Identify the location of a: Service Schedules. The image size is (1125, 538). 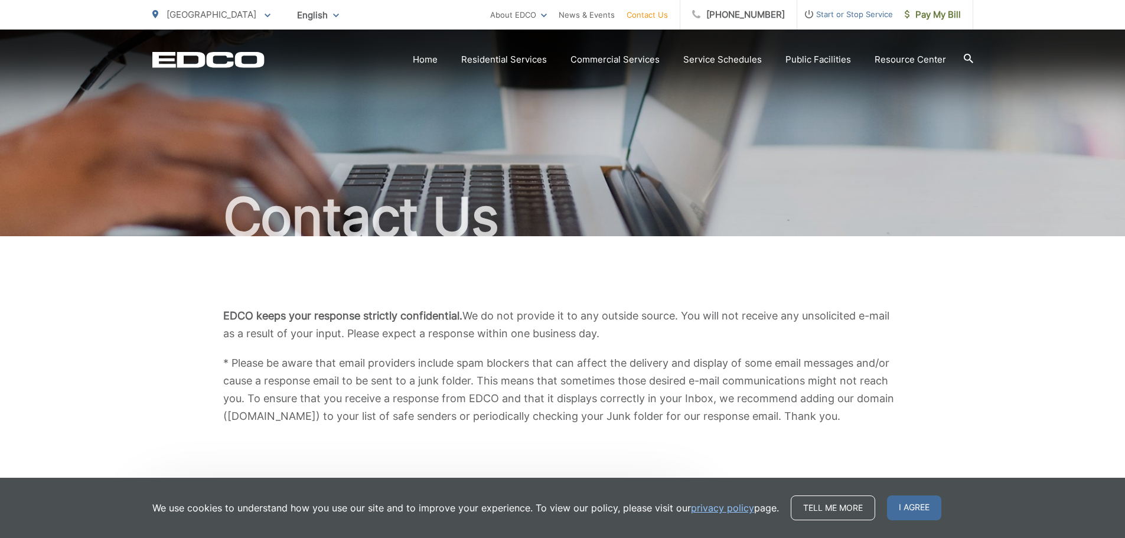
(722, 60).